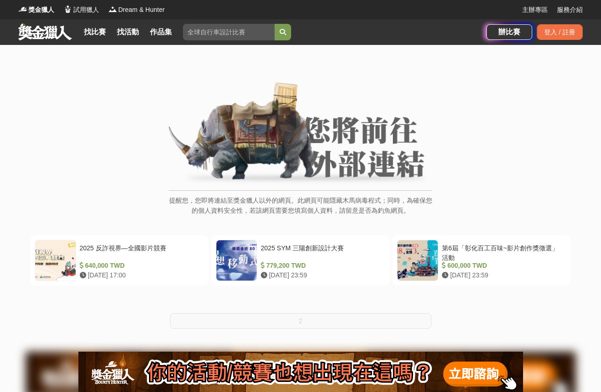 The image size is (601, 392). I want to click on div: 2025 反詐視界—全國影片競賽, so click(140, 252).